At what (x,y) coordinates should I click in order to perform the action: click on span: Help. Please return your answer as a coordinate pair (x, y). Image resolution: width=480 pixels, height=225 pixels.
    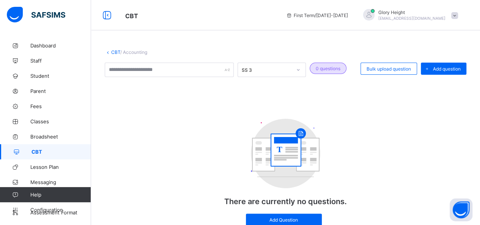
    Looking at the image, I should click on (60, 195).